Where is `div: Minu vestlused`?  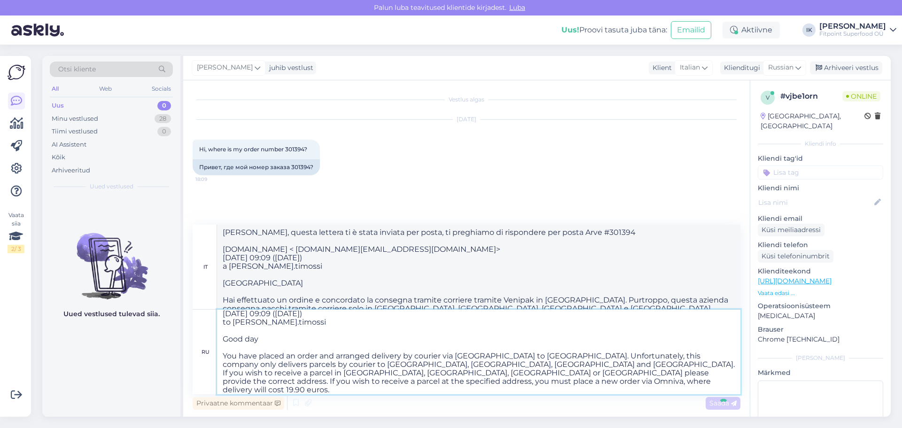 div: Minu vestlused is located at coordinates (75, 119).